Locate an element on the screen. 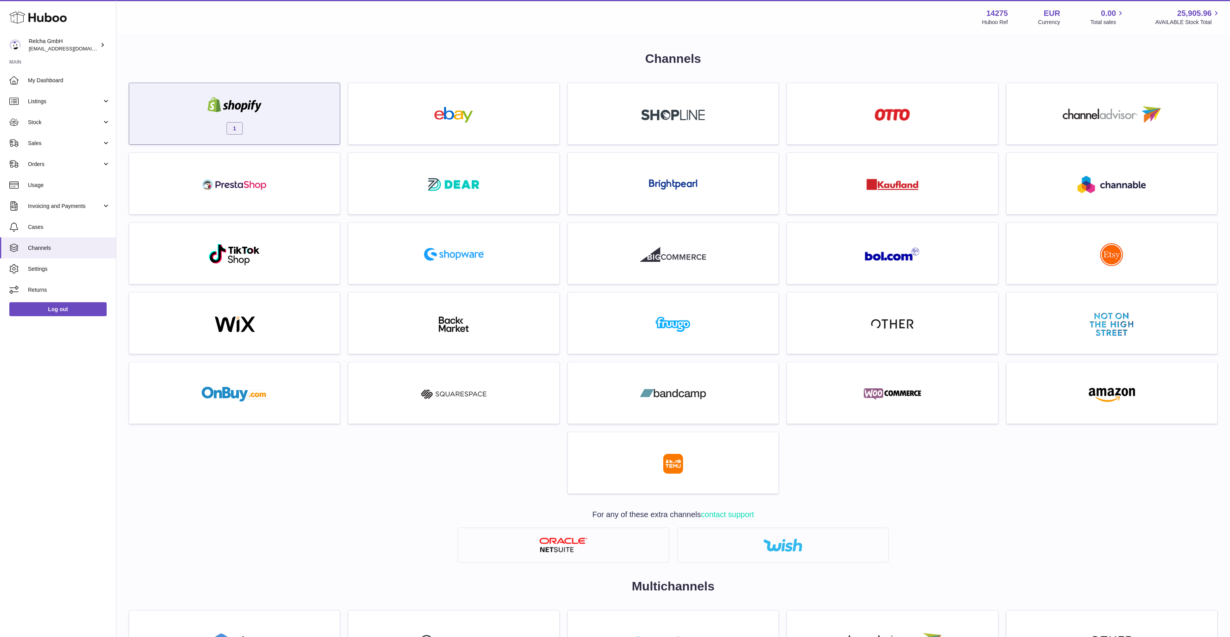  a: roseta-etsy is located at coordinates (1112, 253).